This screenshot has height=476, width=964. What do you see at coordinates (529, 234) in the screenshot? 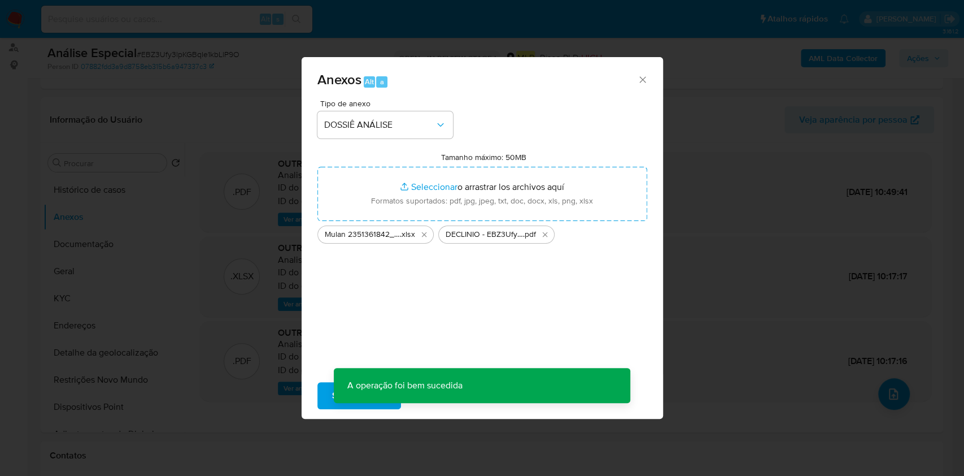
I see `span: .pdf` at bounding box center [529, 234].